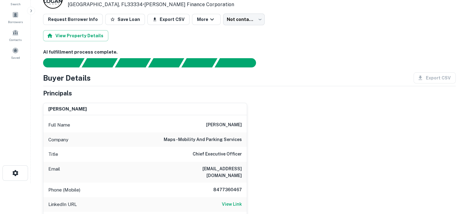  Describe the element at coordinates (244, 19) in the screenshot. I see `div: Not contacted` at that location.